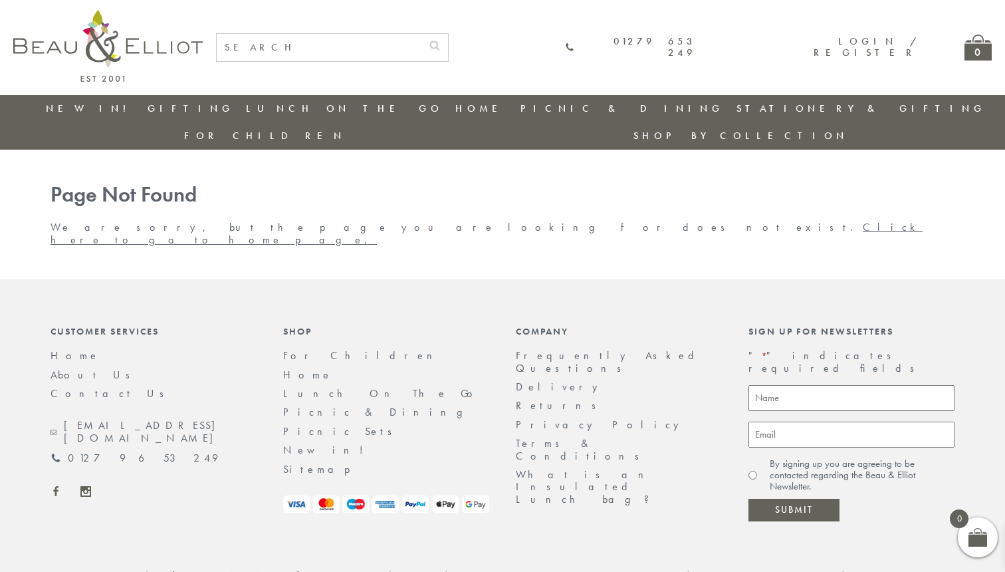 This screenshot has width=1005, height=572. Describe the element at coordinates (503, 214) in the screenshot. I see `div: We are sorry, but the page you are looking for does not exist.` at that location.